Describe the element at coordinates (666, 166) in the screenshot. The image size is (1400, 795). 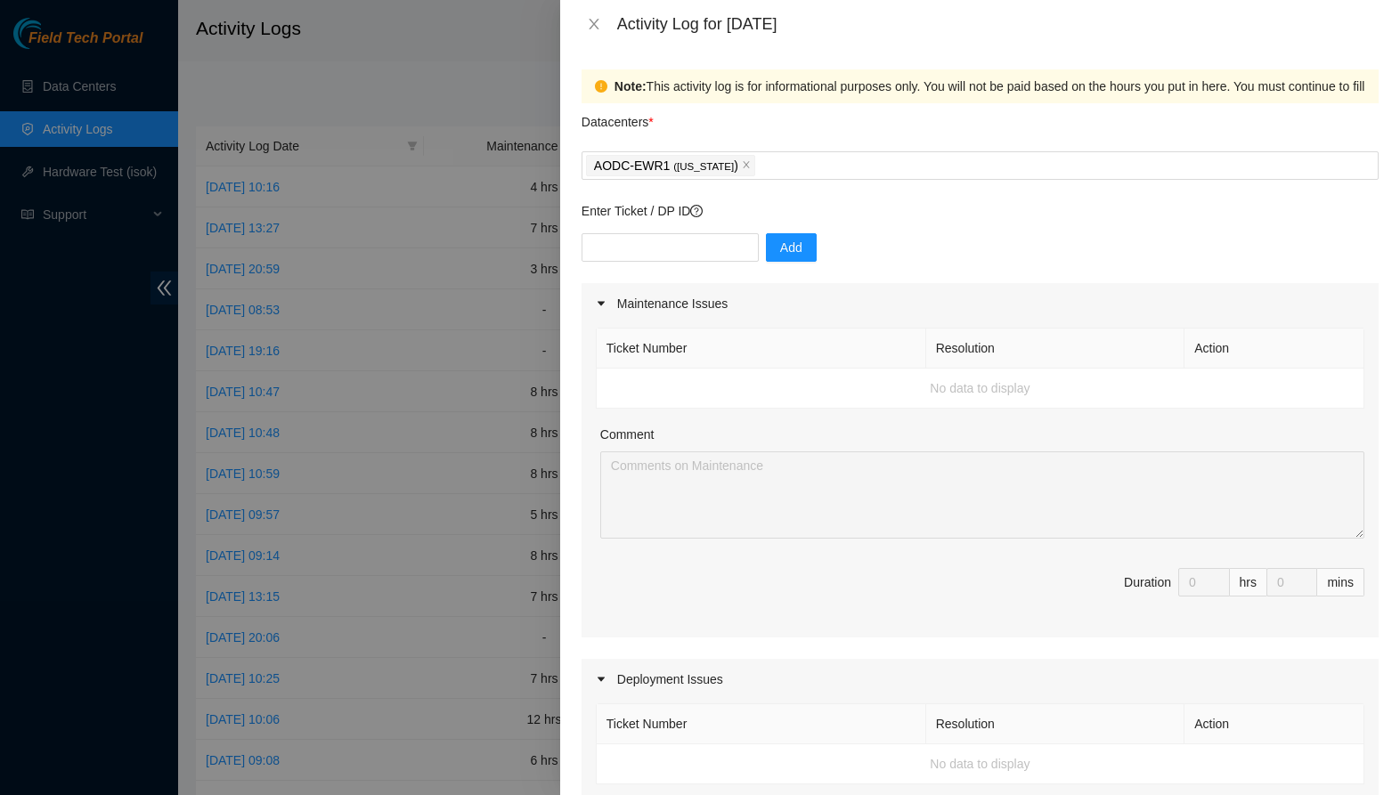
I see `p: AODC-EWR1 )` at that location.